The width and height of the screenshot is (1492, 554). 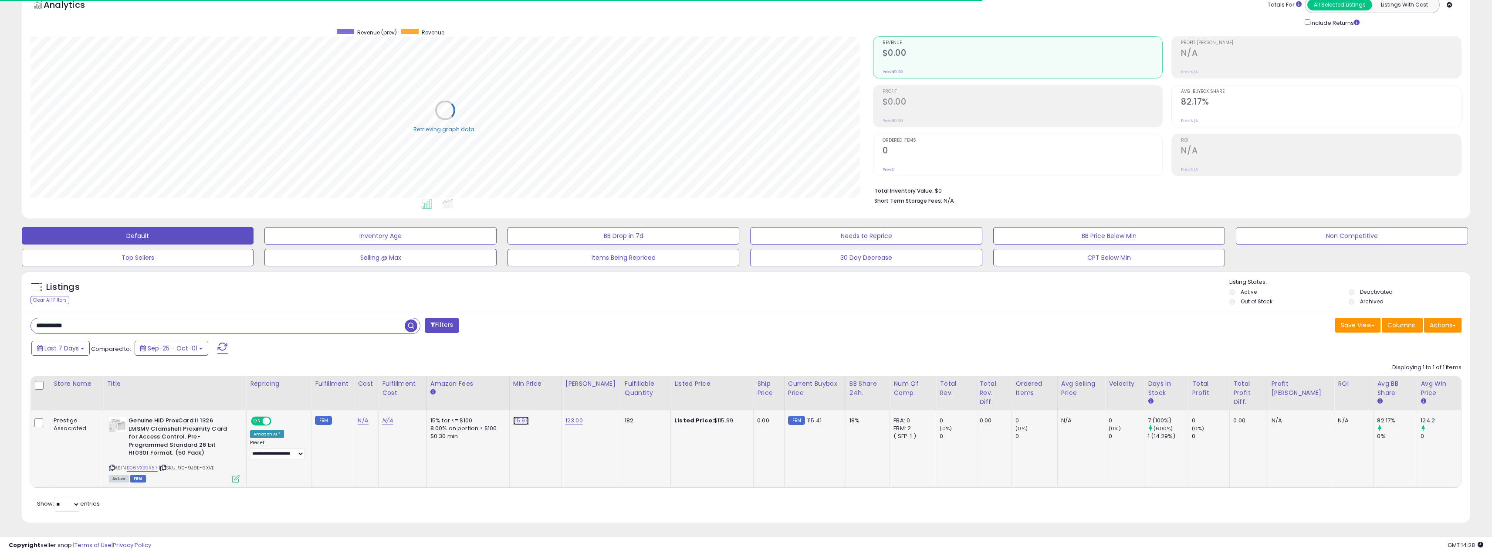 What do you see at coordinates (1397, 420) in the screenshot?
I see `div: 82.17%` at bounding box center [1397, 420].